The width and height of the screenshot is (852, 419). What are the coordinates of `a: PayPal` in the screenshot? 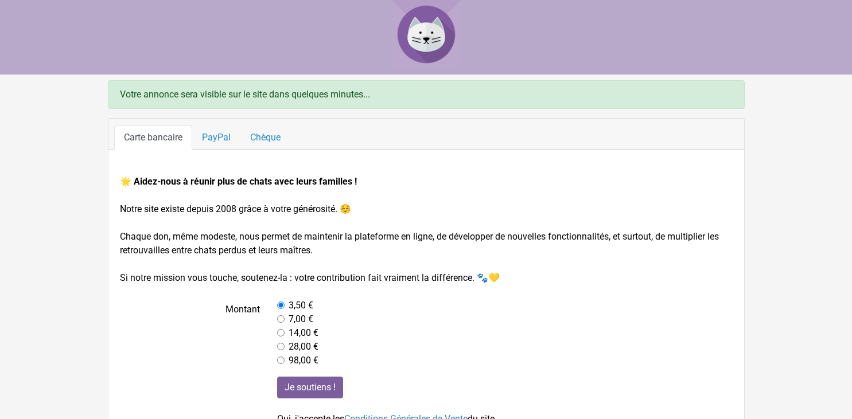 It's located at (216, 138).